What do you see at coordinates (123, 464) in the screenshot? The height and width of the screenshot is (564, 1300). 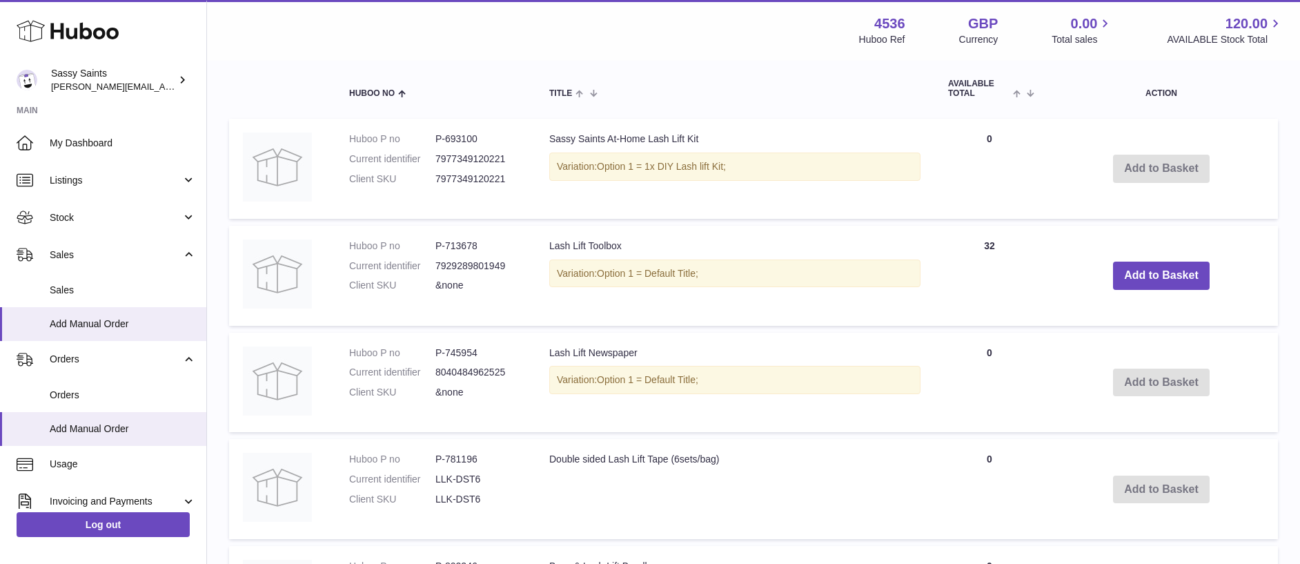 I see `span: Usage` at bounding box center [123, 464].